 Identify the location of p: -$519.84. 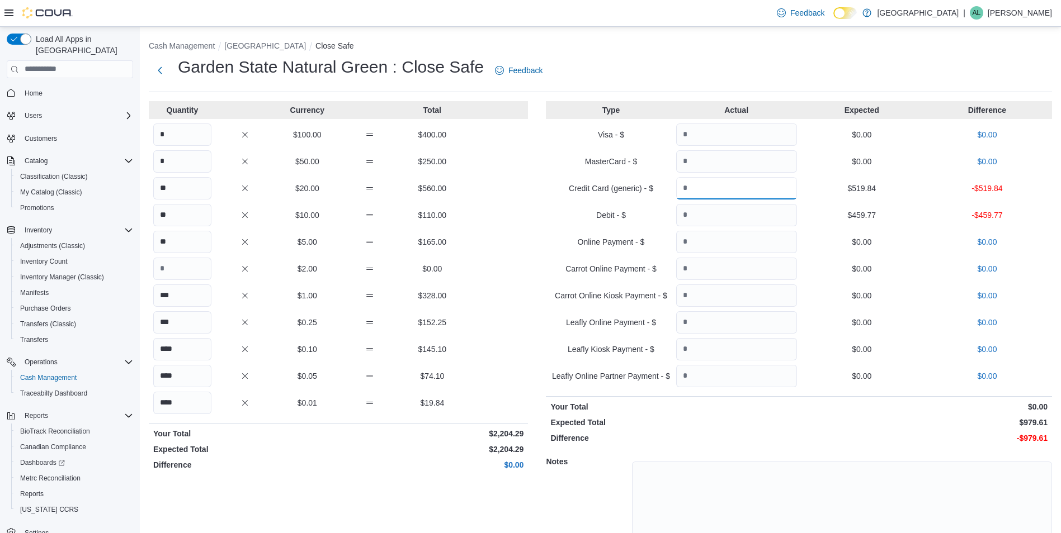
(987, 188).